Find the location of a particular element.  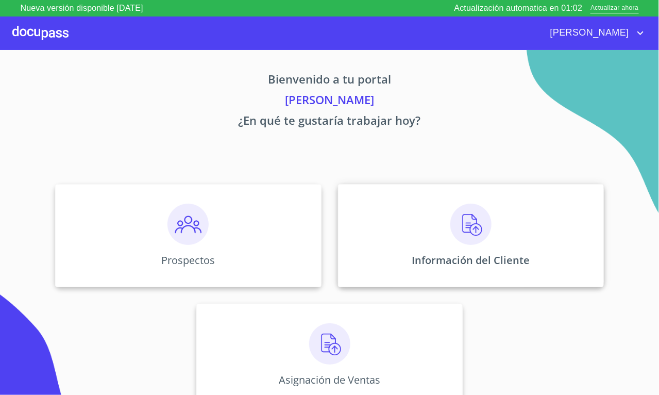

span: Actualizar ahora is located at coordinates (614, 8).